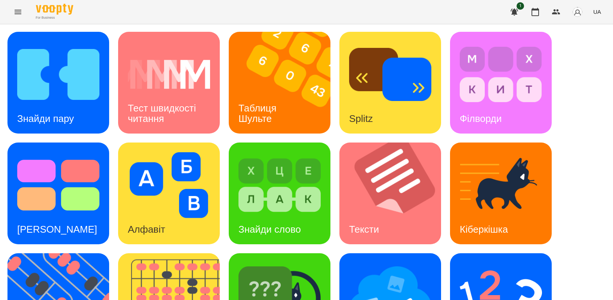 This screenshot has width=613, height=300. Describe the element at coordinates (163, 113) in the screenshot. I see `h3: Тест швидкості читання` at that location.